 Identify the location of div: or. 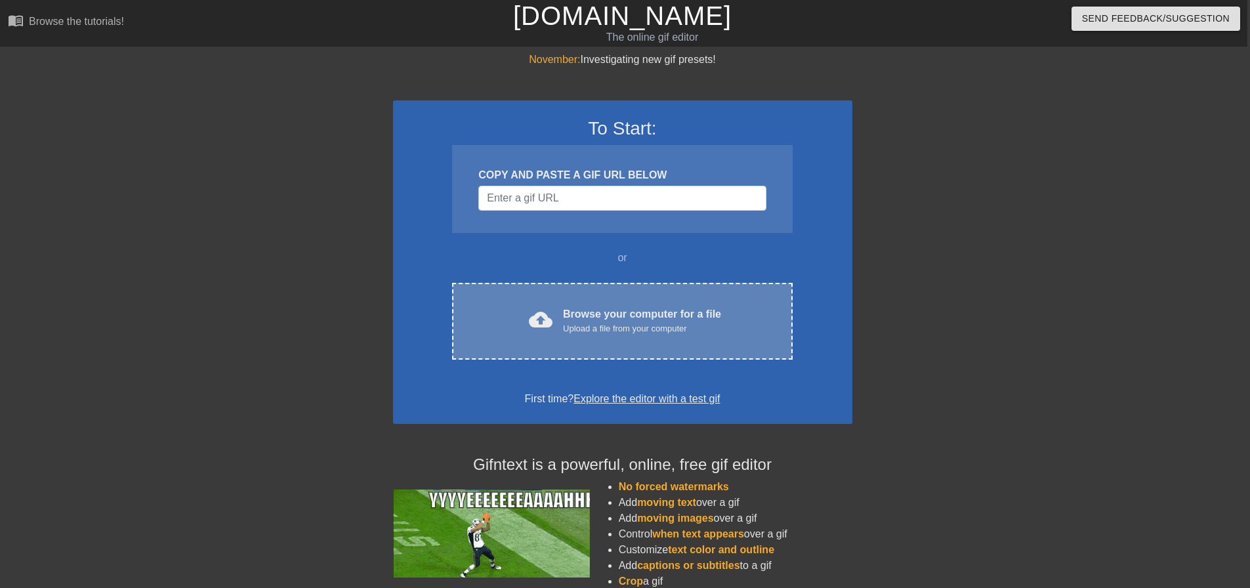
(623, 258).